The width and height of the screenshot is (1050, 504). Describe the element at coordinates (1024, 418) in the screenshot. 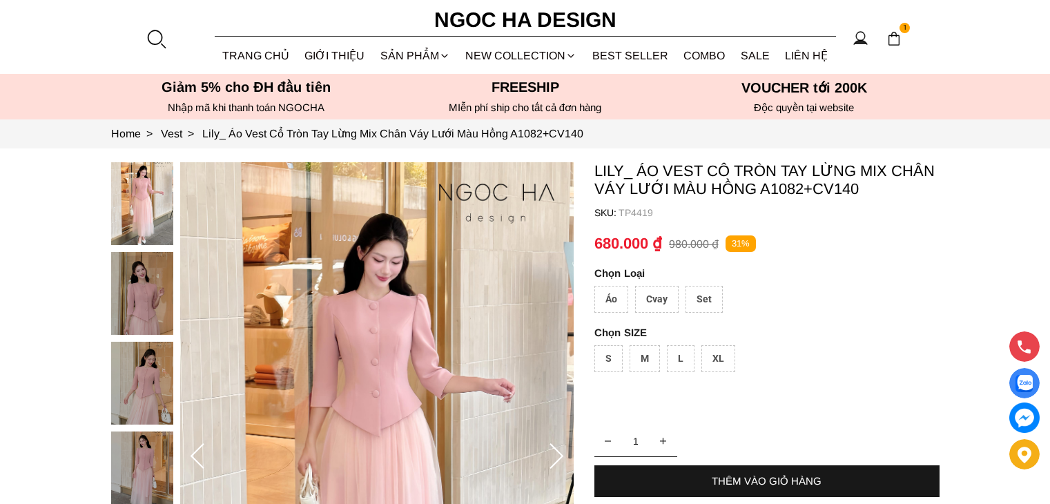

I see `a: messenger` at that location.